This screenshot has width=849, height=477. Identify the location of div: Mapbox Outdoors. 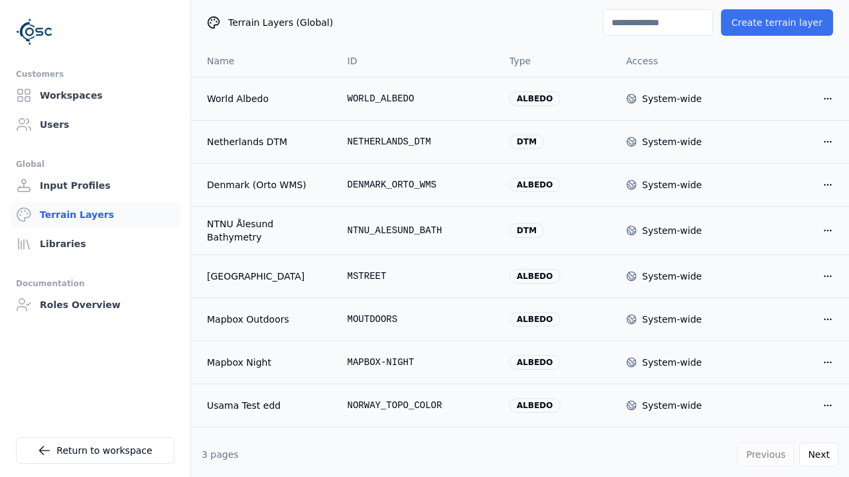
(266, 320).